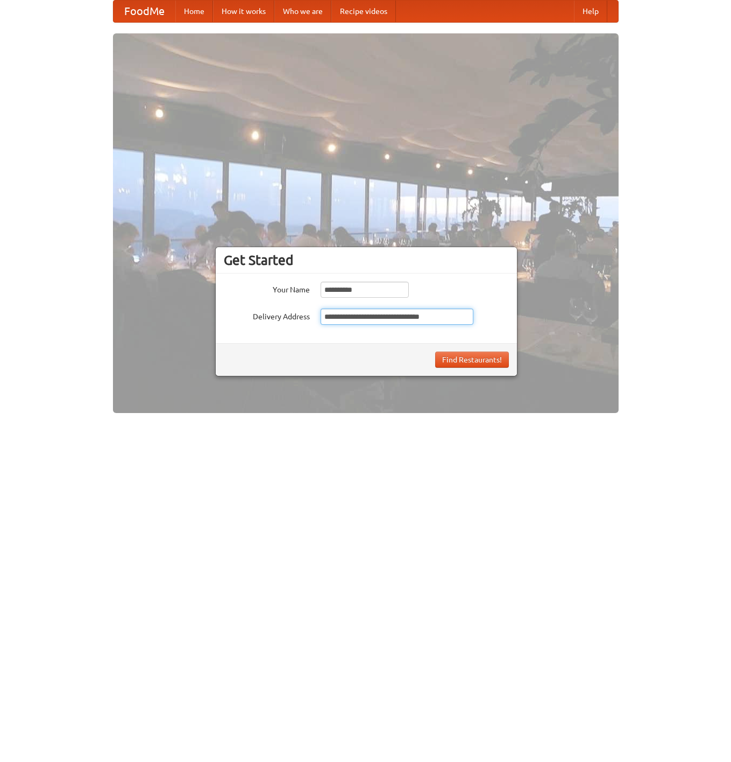 The width and height of the screenshot is (731, 762). I want to click on label: Your Name, so click(267, 288).